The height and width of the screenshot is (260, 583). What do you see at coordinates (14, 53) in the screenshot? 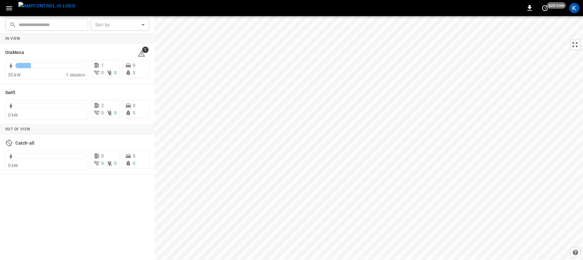
I see `h6: OtaMesa` at bounding box center [14, 53].